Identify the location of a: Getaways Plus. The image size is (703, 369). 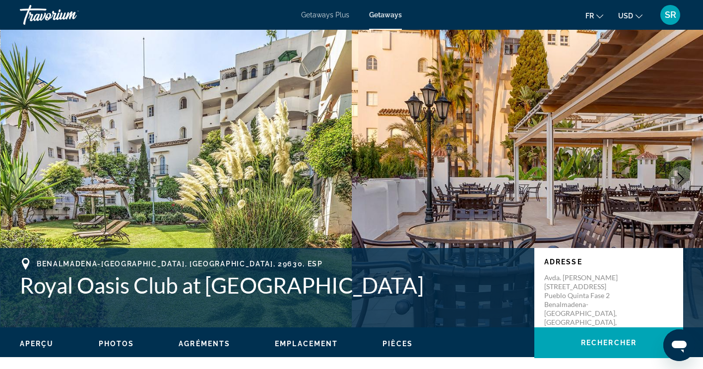
(325, 15).